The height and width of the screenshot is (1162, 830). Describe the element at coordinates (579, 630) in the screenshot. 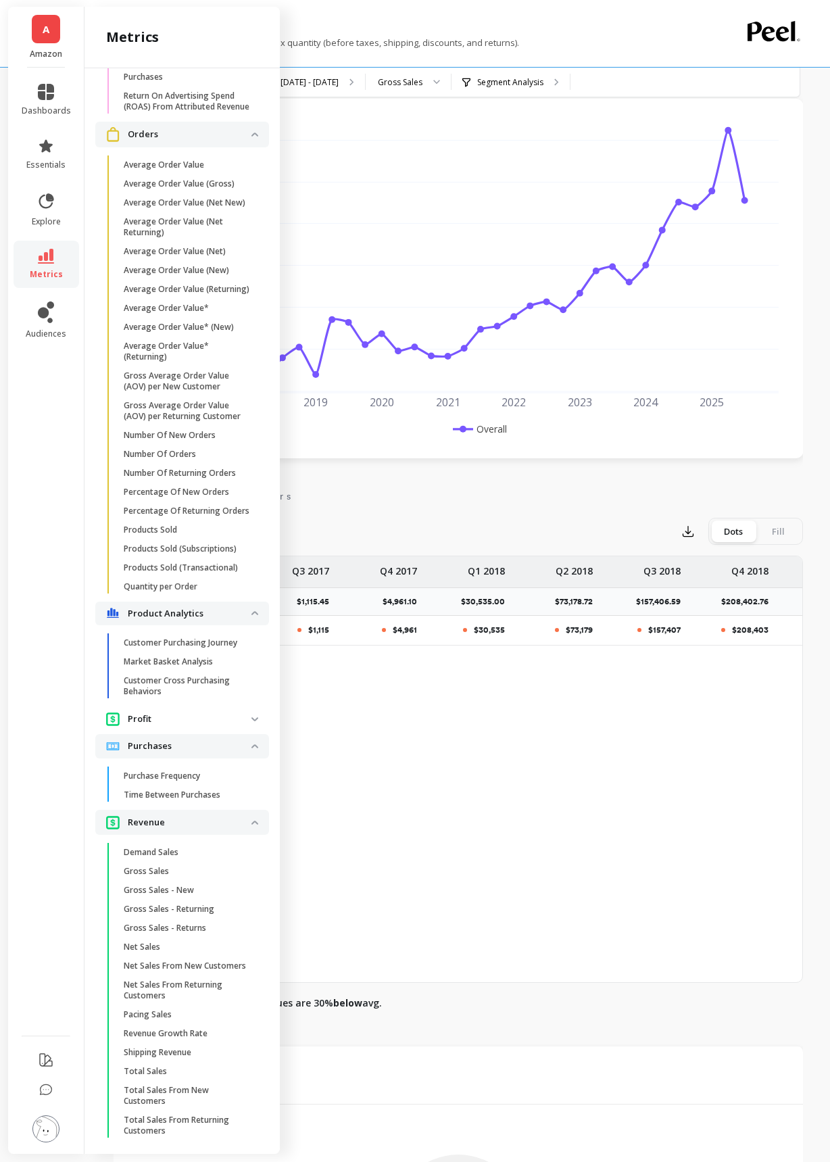

I see `p: $73,179` at that location.